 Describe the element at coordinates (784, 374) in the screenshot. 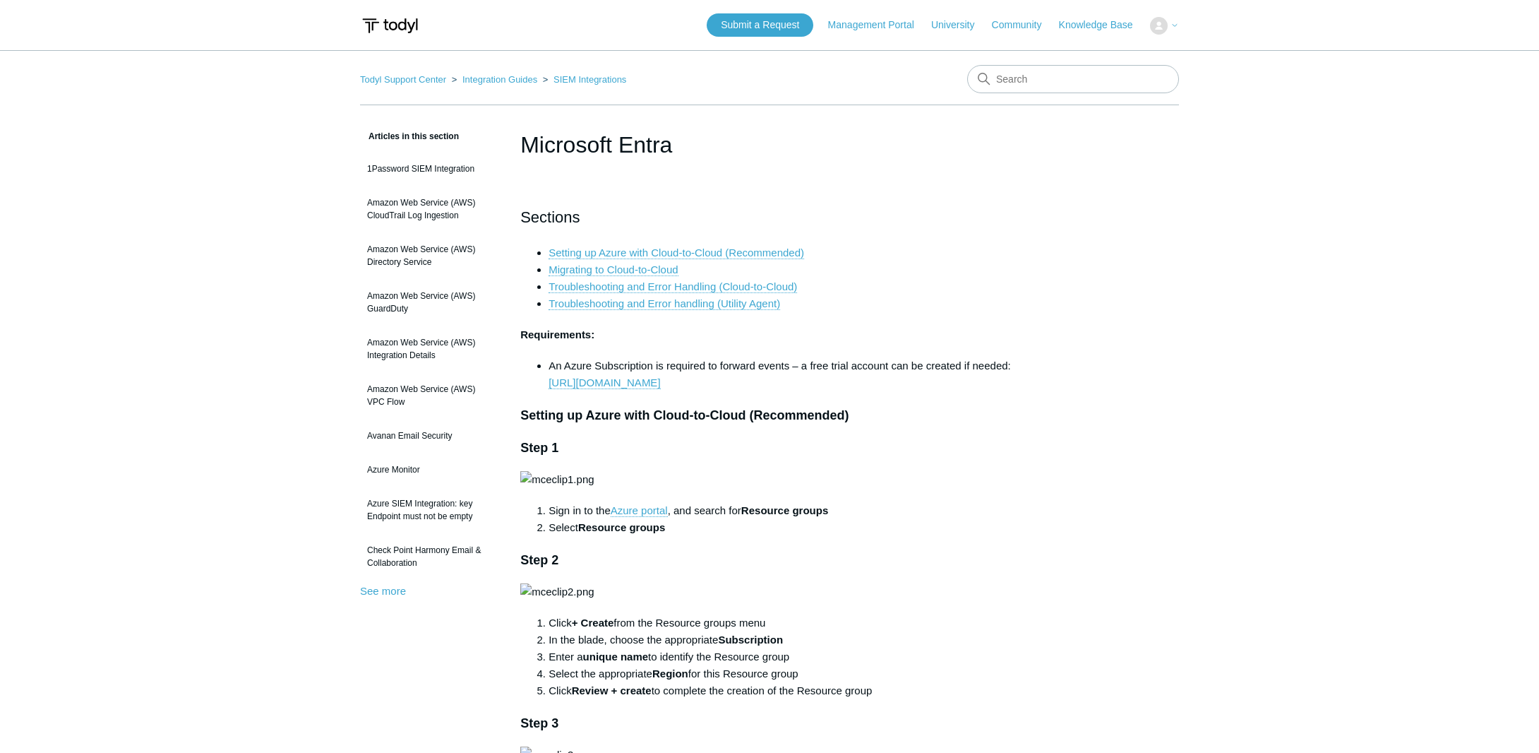

I see `li: An Azure Subscription is required to forward events – a free trial account can be created if needed:` at that location.